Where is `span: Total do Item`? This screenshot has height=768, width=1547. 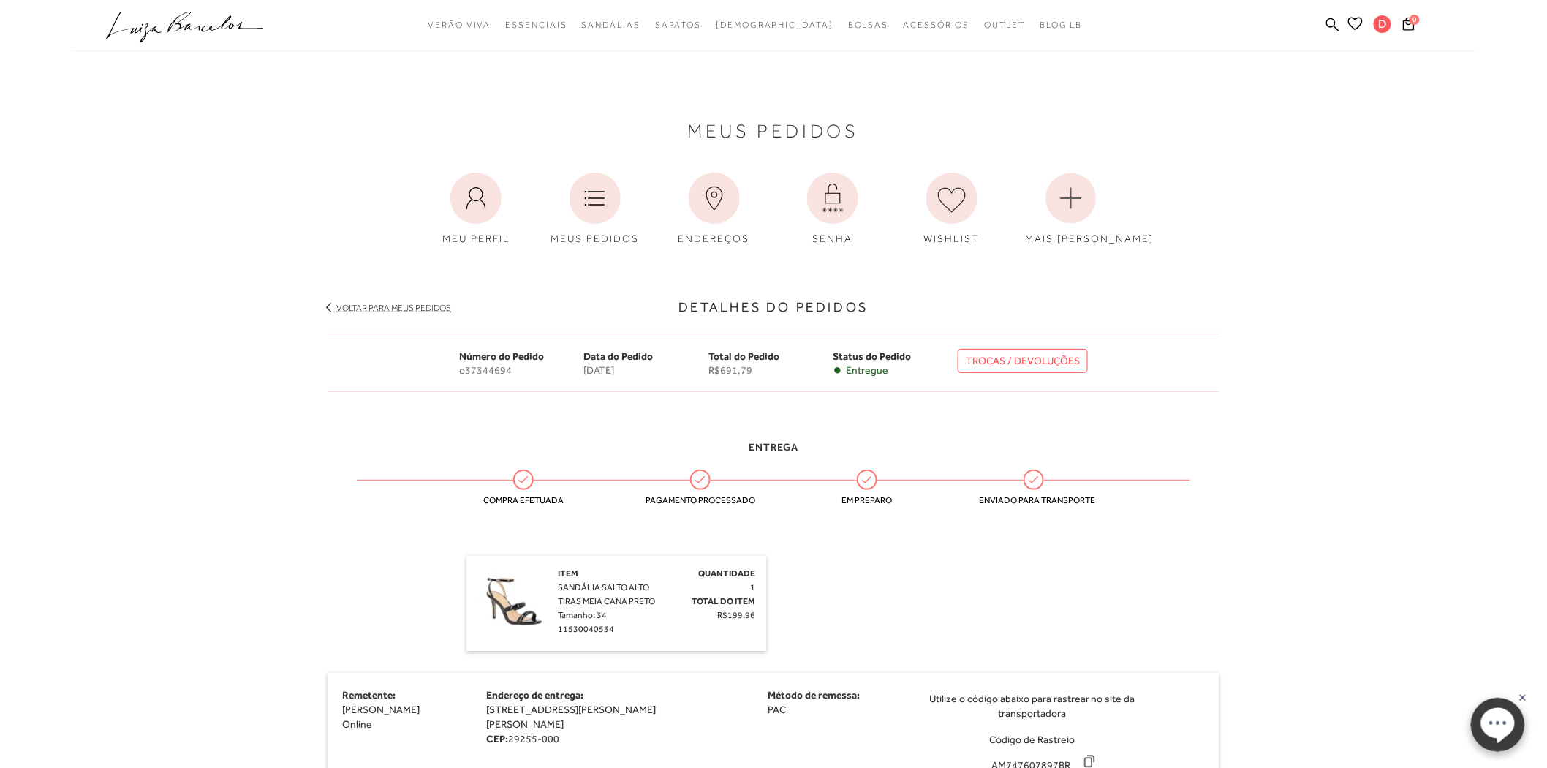 span: Total do Item is located at coordinates (723, 601).